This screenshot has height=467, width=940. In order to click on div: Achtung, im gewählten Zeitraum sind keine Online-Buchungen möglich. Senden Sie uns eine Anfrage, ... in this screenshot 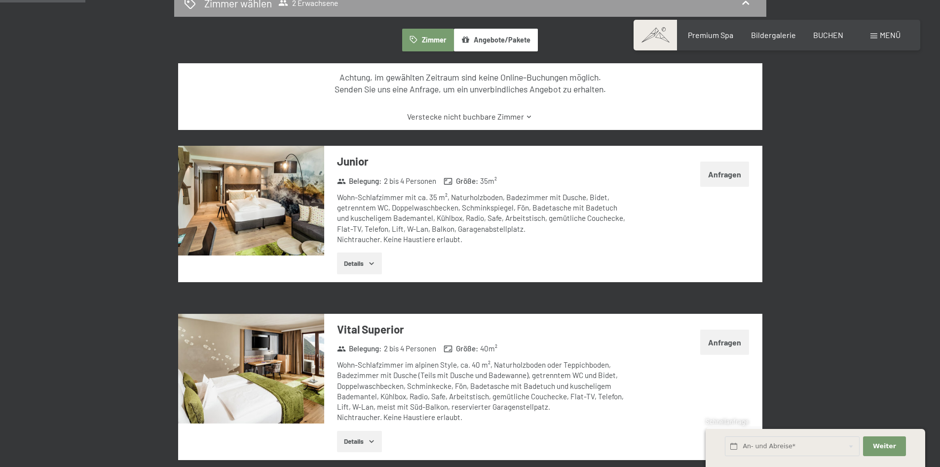, I will do `click(470, 83)`.